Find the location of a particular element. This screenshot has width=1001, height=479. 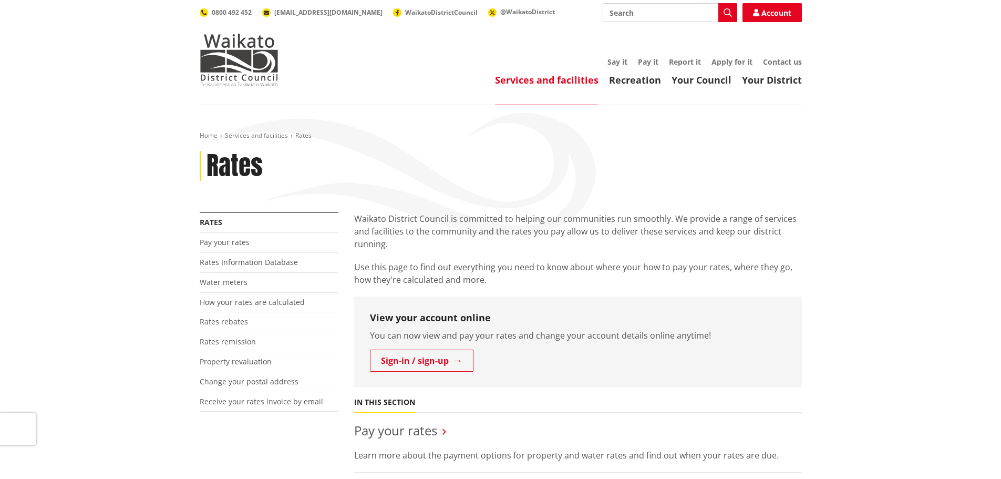

a: 0800 492 452 is located at coordinates (225, 12).